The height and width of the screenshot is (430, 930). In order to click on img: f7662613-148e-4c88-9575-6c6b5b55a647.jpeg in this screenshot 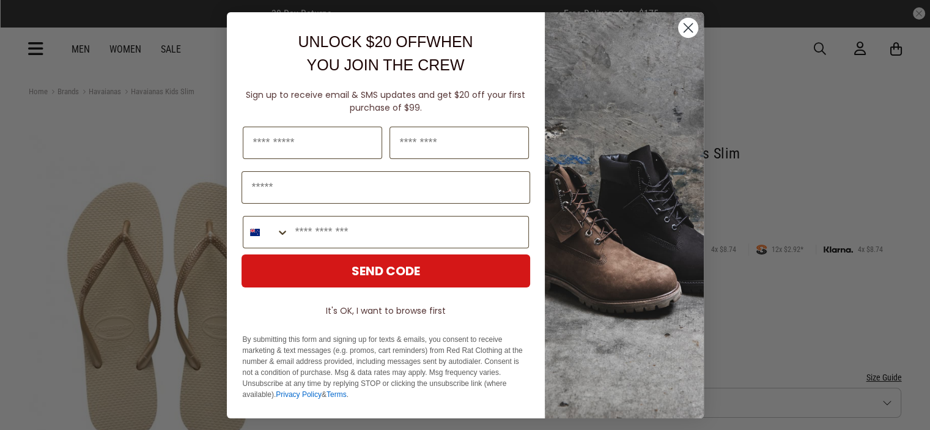, I will do `click(625, 215)`.